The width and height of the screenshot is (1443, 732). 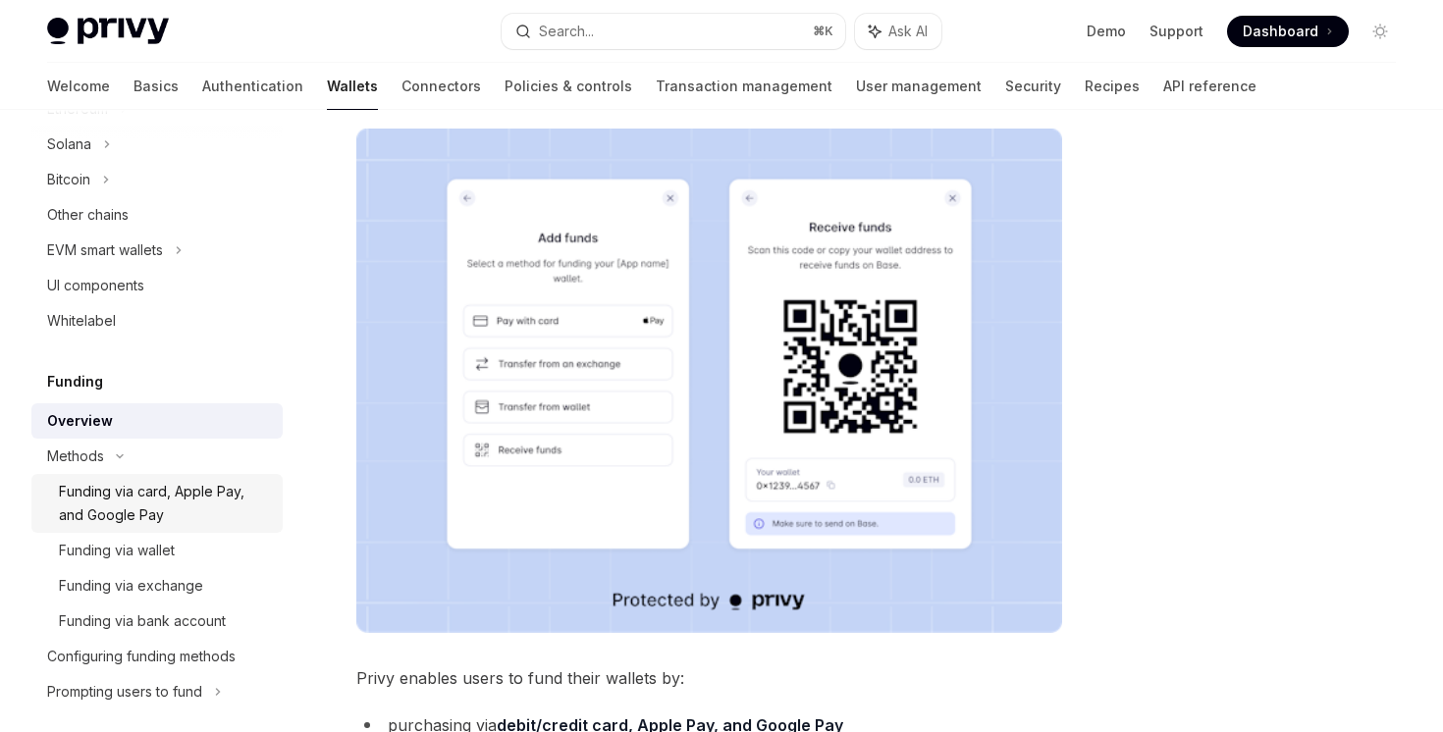 What do you see at coordinates (441, 86) in the screenshot?
I see `a: Connectors` at bounding box center [441, 86].